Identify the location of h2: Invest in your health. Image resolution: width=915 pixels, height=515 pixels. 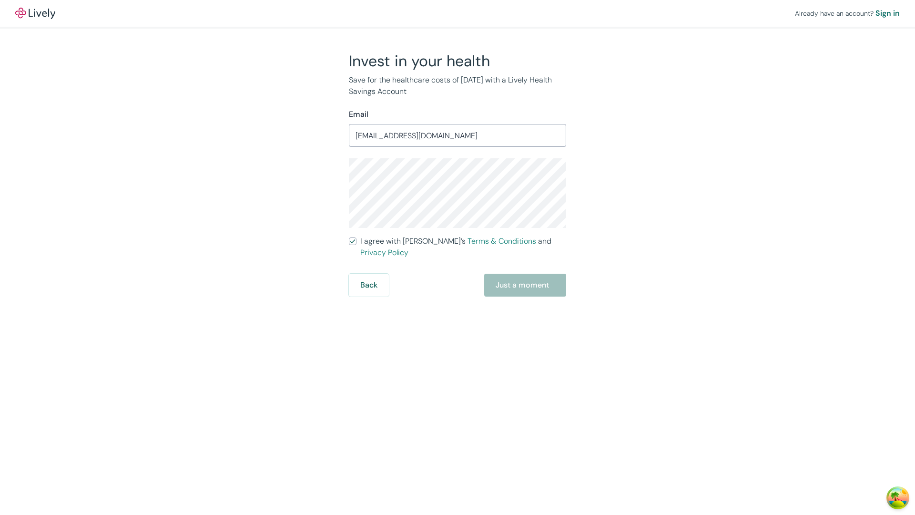
(457, 61).